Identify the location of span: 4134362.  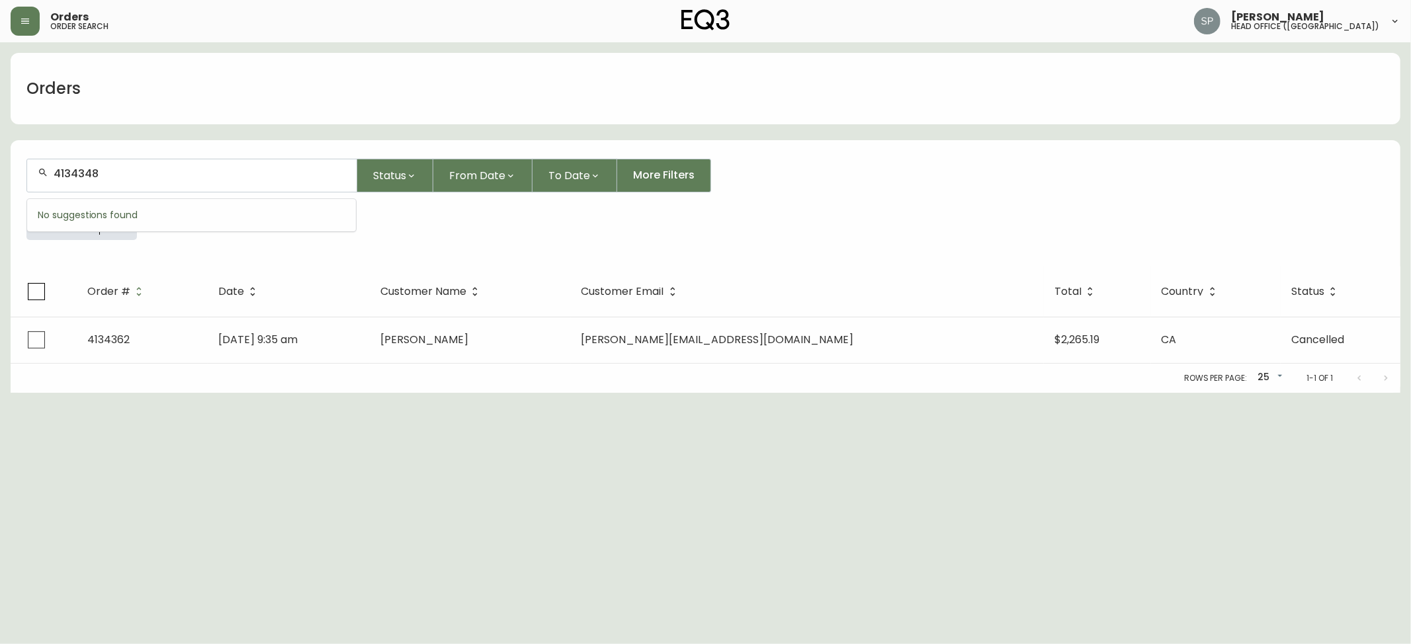
(108, 339).